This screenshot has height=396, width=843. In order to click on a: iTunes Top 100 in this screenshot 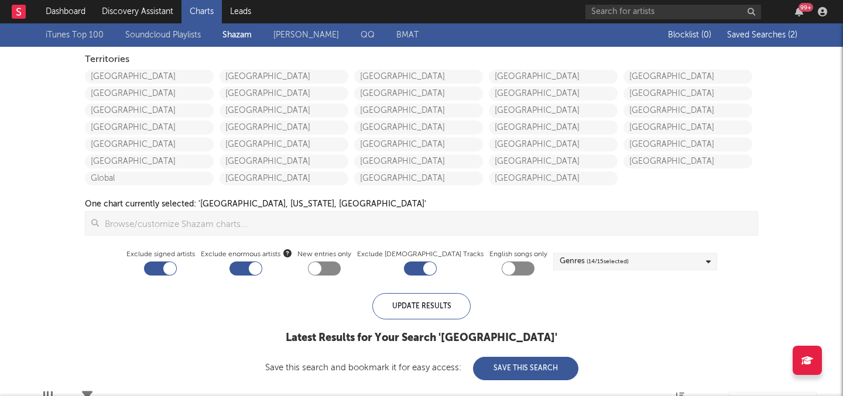, I will do `click(74, 35)`.